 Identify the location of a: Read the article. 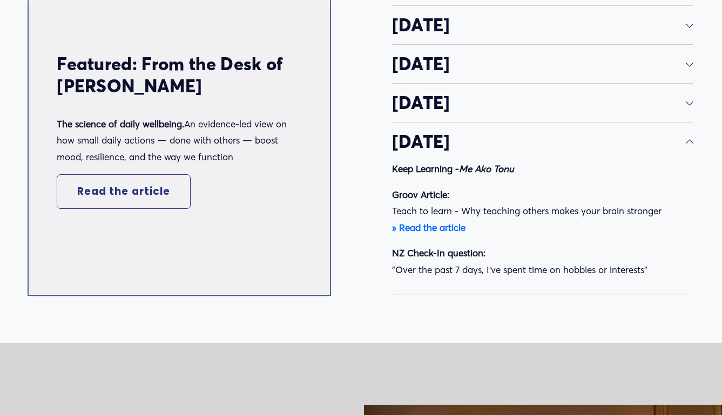
(124, 192).